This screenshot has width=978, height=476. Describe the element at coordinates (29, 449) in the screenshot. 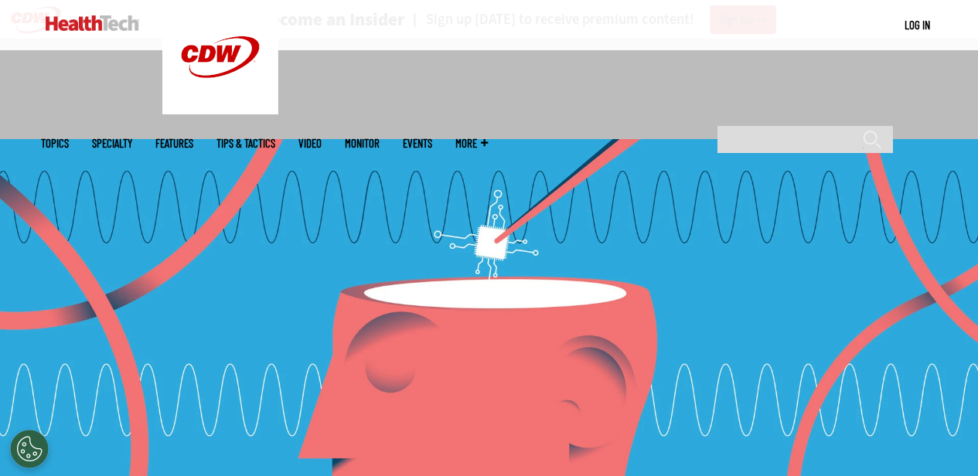

I see `button: Open Preferences` at that location.